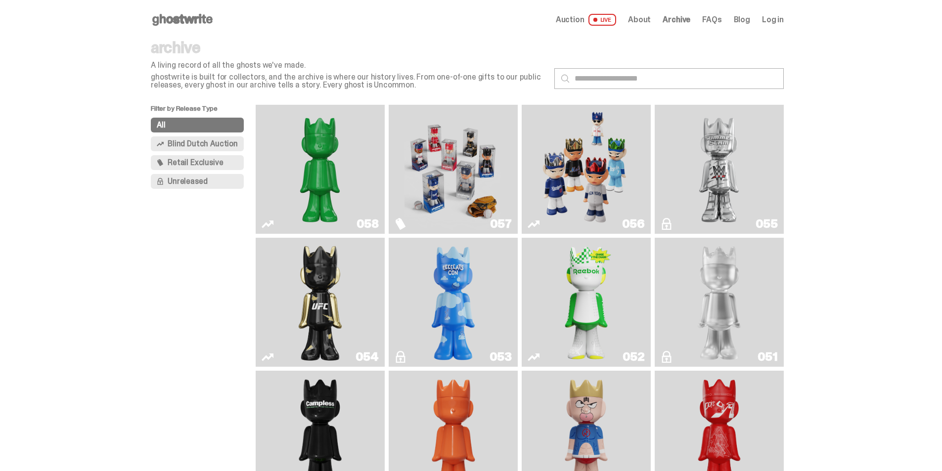  I want to click on p: ghostwrite is built for collectors, and the archive is where our history lives. From one-of-one g..., so click(349, 81).